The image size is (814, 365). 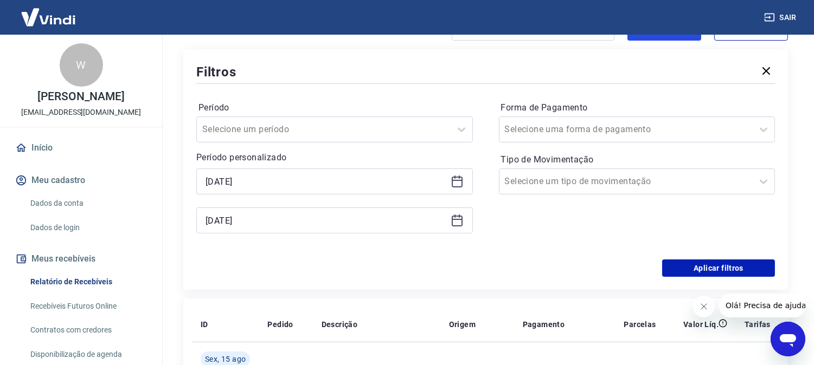 What do you see at coordinates (639, 325) in the screenshot?
I see `p: Parcelas` at bounding box center [639, 325].